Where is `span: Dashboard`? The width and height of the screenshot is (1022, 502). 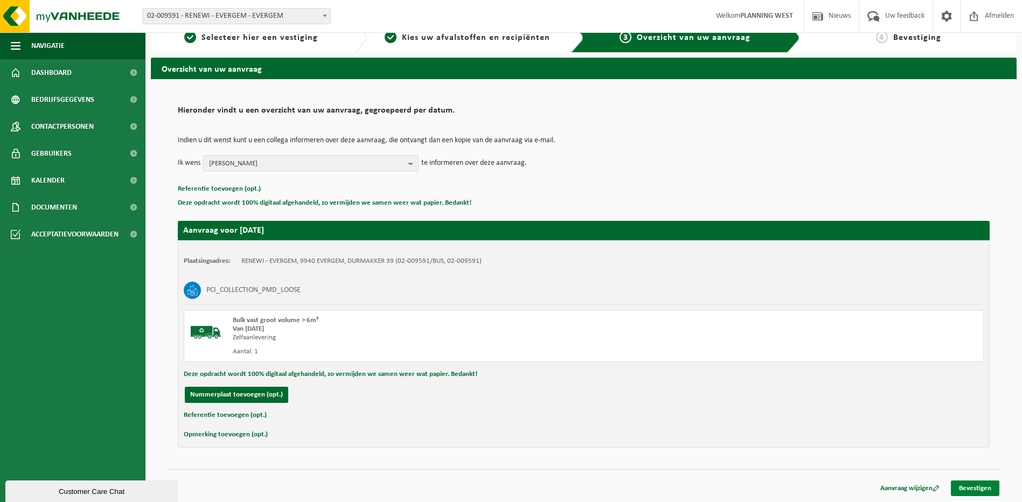
span: Dashboard is located at coordinates (51, 73).